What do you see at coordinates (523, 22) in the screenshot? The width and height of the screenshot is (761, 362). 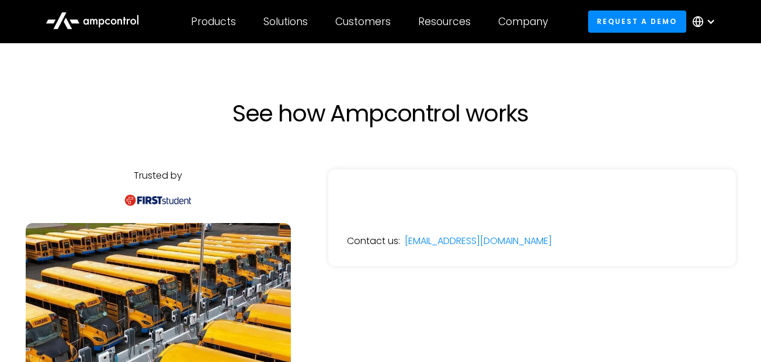 I see `div: Company` at bounding box center [523, 22].